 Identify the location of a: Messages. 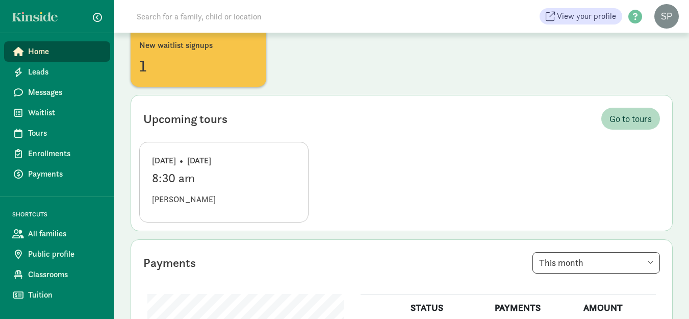
(57, 92).